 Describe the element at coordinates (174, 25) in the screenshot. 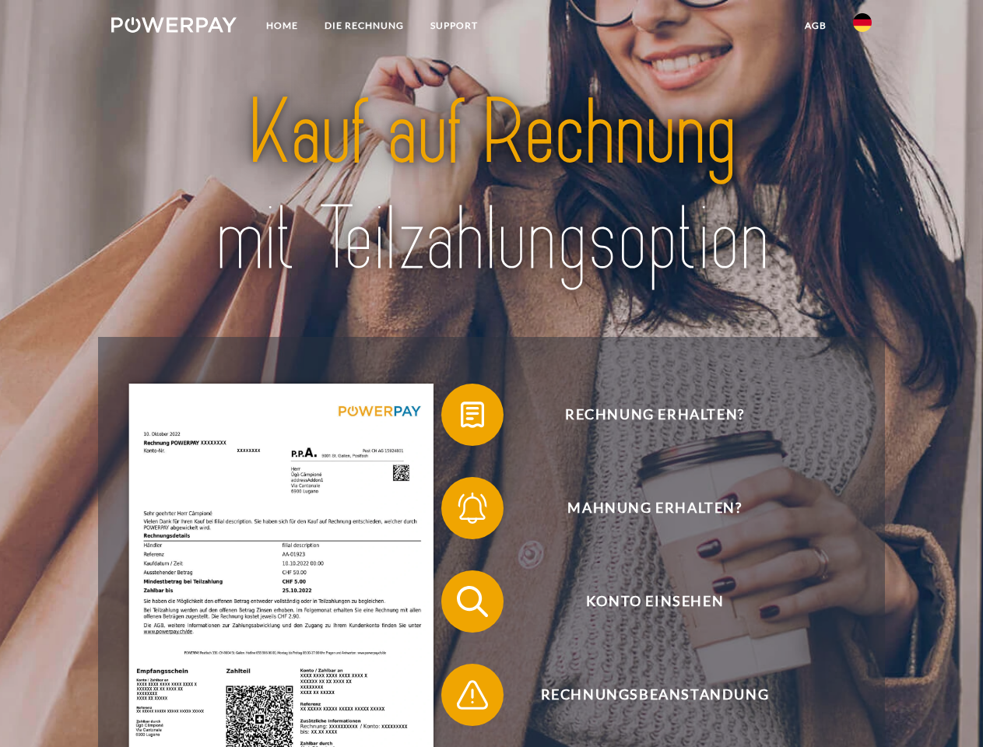

I see `img: logo-powerpay-white.svg` at that location.